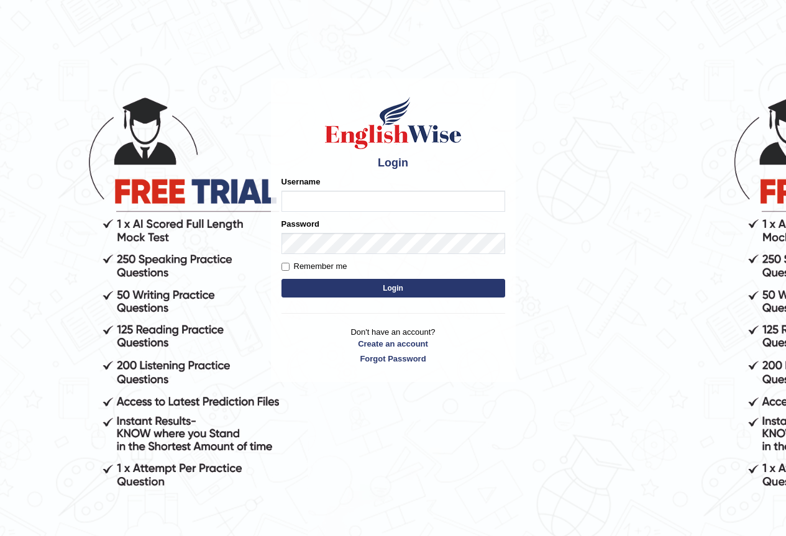 The width and height of the screenshot is (786, 536). I want to click on a: Create an account, so click(393, 343).